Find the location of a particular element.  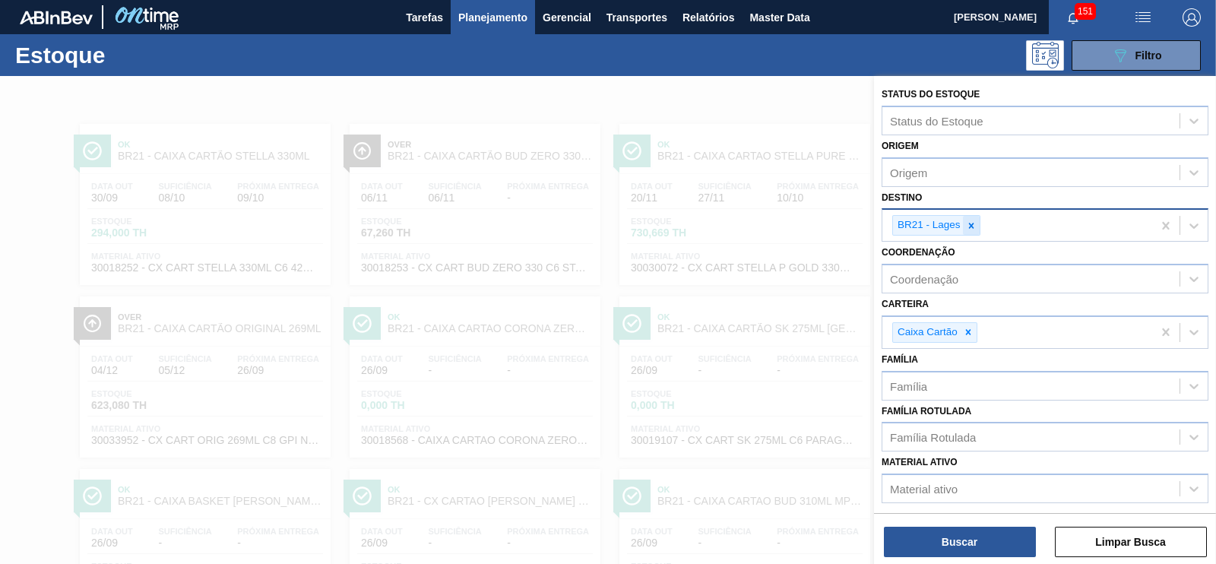

span: Planejamento is located at coordinates (493, 17).